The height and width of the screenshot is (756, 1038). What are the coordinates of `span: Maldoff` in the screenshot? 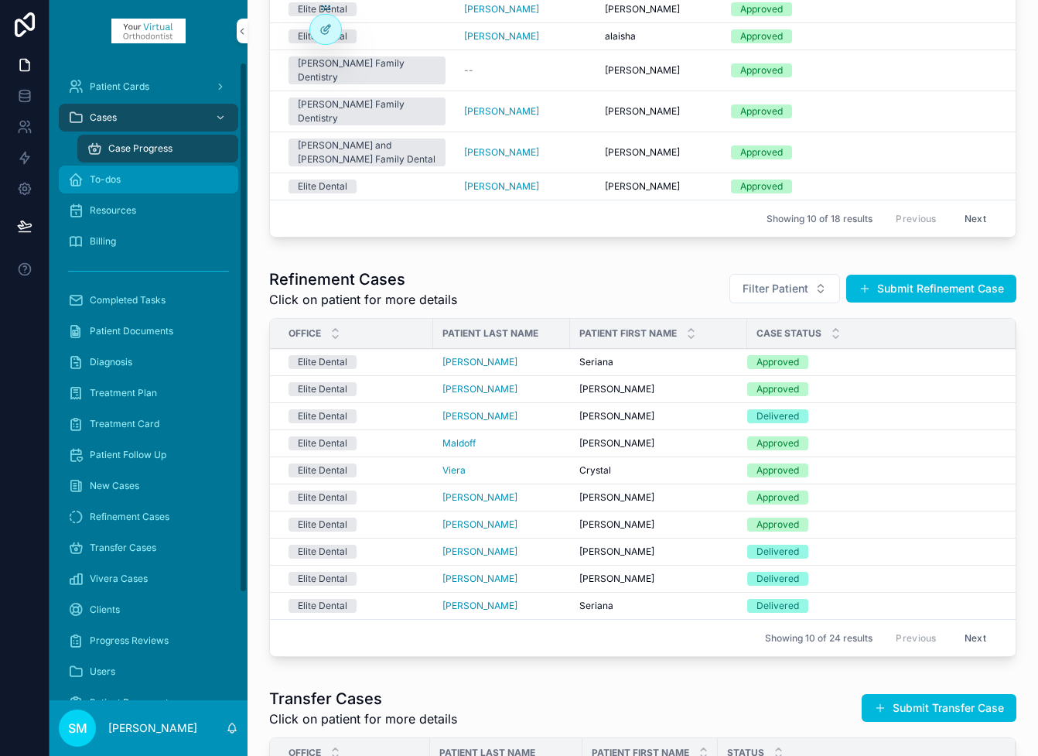 It's located at (459, 443).